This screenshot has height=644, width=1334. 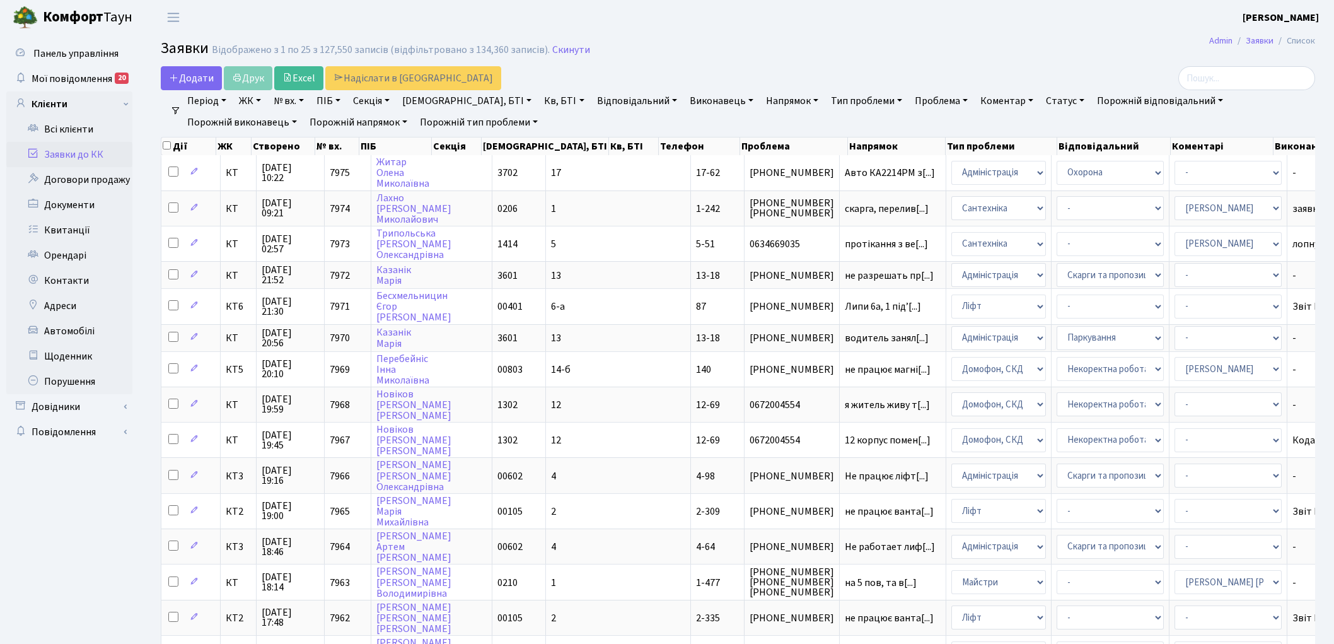 What do you see at coordinates (191, 78) in the screenshot?
I see `a: Додати` at bounding box center [191, 78].